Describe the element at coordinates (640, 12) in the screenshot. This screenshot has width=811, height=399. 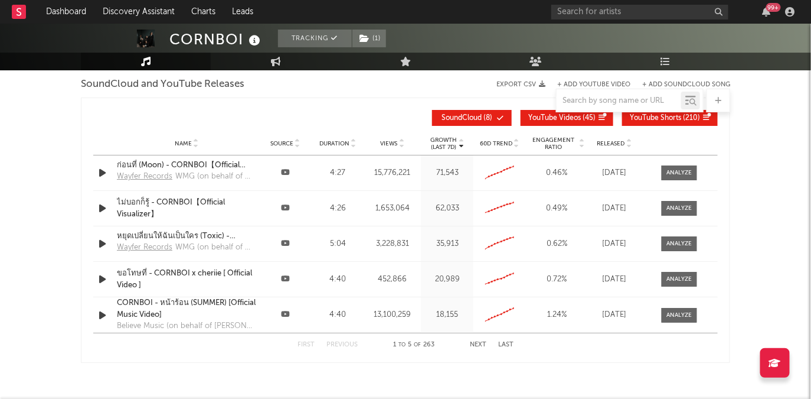
I see `input: Search for artists` at that location.